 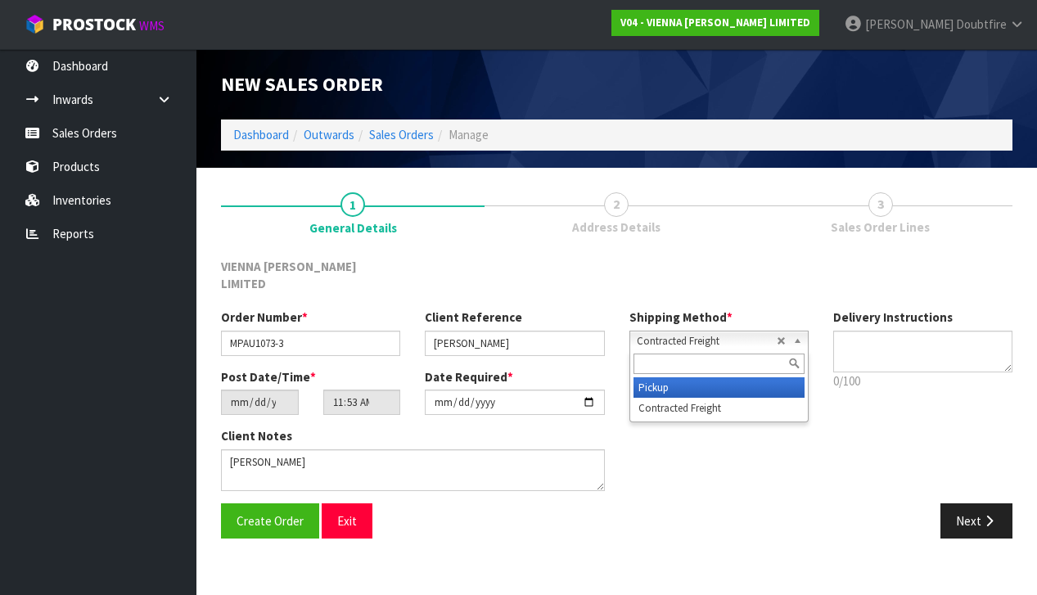 I want to click on li: Contracted Freight, so click(x=719, y=408).